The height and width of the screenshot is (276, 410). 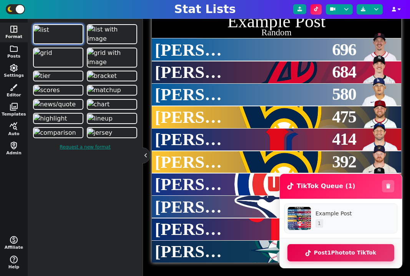 What do you see at coordinates (344, 139) in the screenshot?
I see `span: 414` at bounding box center [344, 139].